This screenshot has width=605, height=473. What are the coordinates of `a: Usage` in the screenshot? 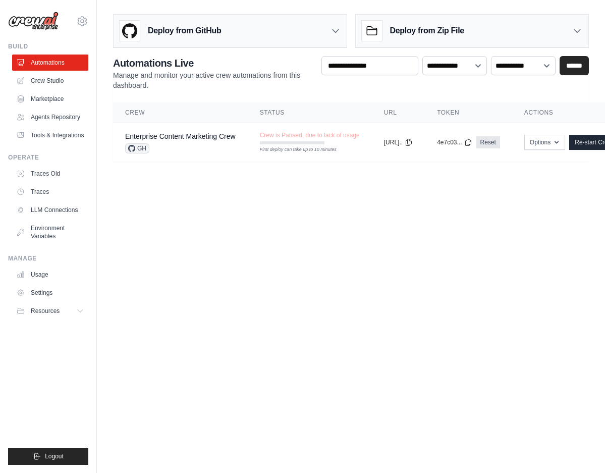 It's located at (50, 275).